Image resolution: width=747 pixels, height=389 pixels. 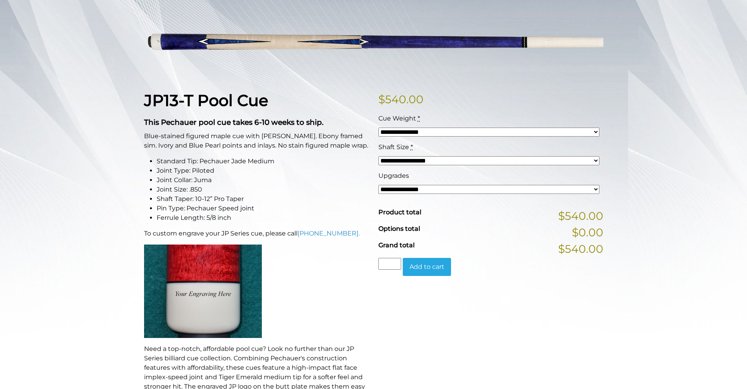 What do you see at coordinates (390, 264) in the screenshot?
I see `input: Product quantity` at bounding box center [390, 264].